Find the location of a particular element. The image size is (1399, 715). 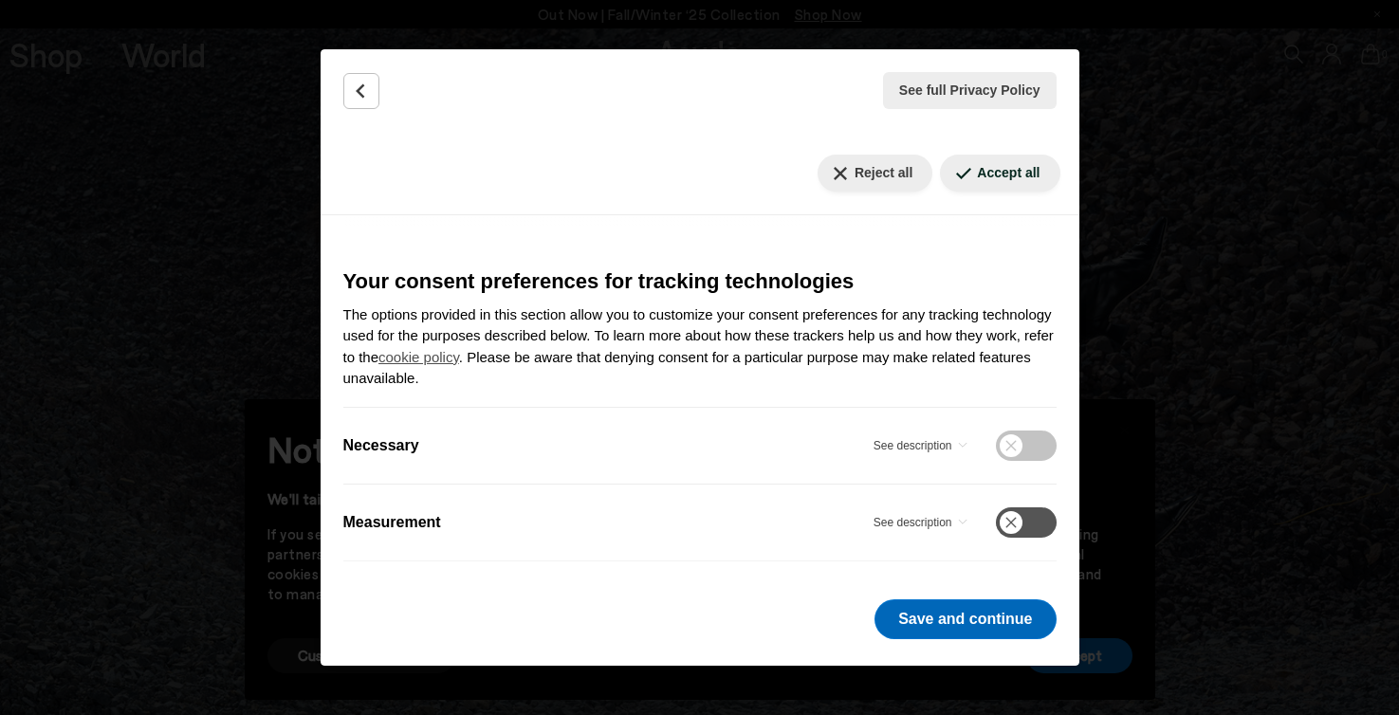

a: cookie policy - link opens in a new tab is located at coordinates (418, 357).